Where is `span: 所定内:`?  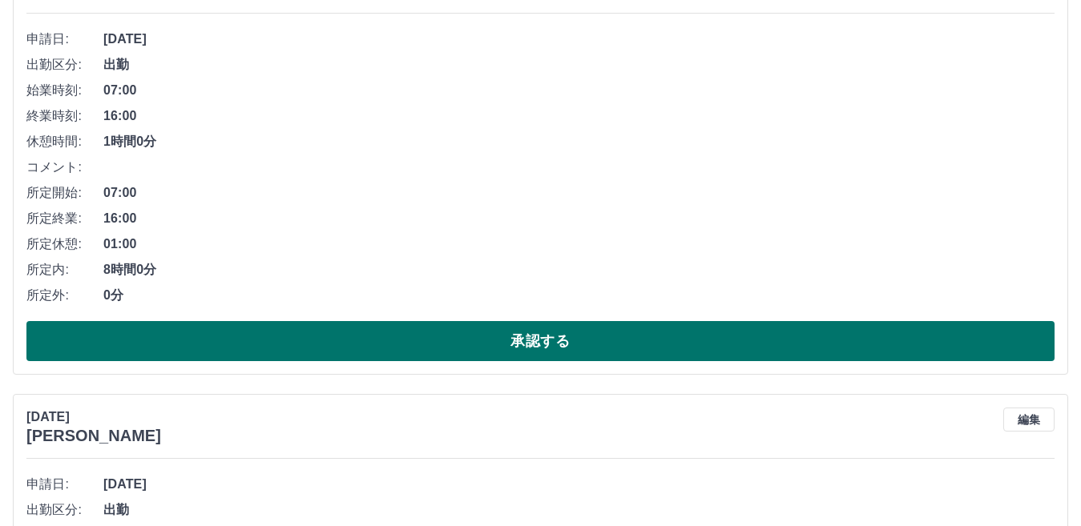 span: 所定内: is located at coordinates (65, 270).